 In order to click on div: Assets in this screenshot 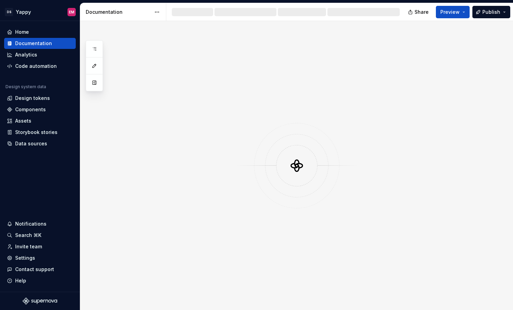, I will do `click(23, 121)`.